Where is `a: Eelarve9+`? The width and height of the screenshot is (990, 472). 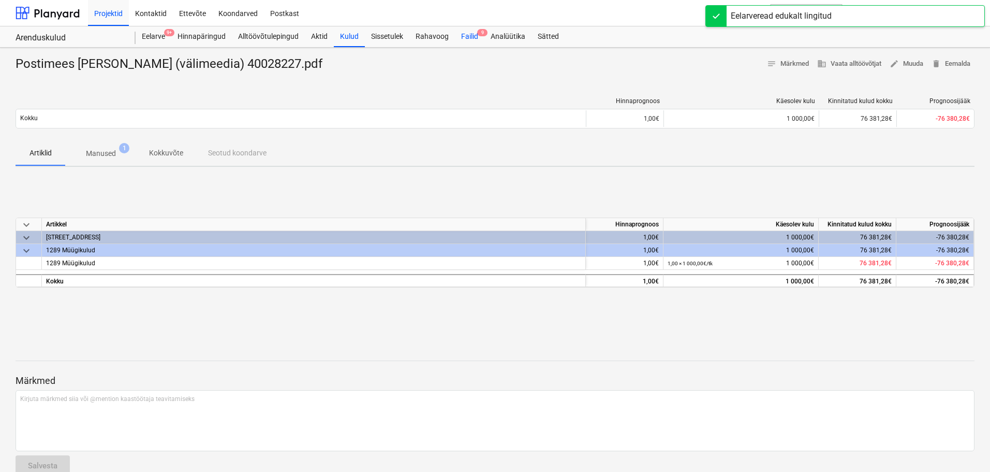 a: Eelarve9+ is located at coordinates (153, 37).